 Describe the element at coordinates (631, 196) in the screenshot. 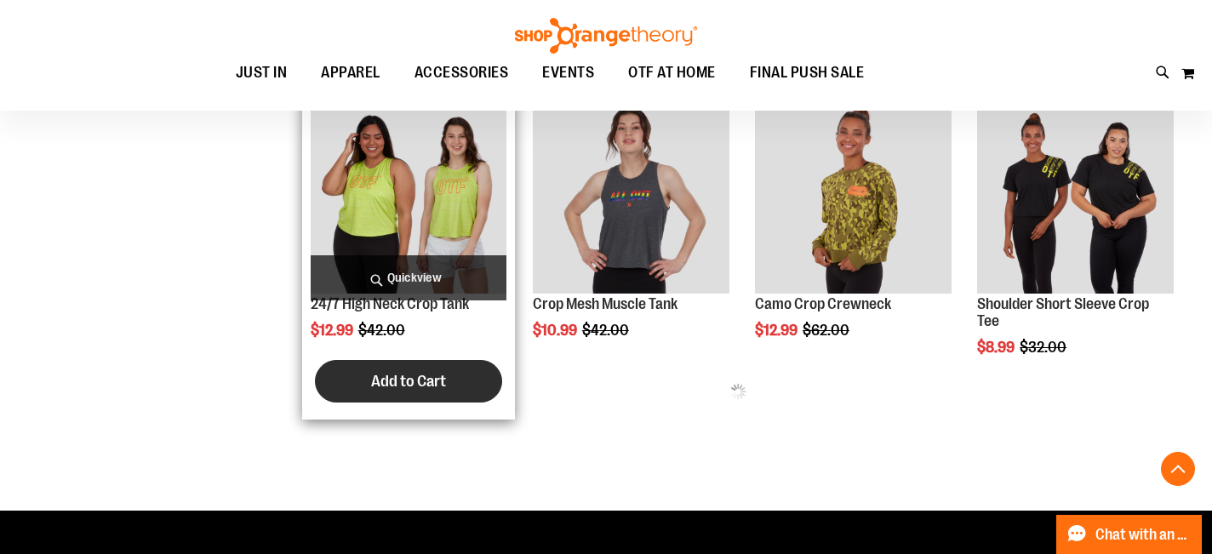

I see `img: Product image for Crop Mesh Muscle Tank` at that location.